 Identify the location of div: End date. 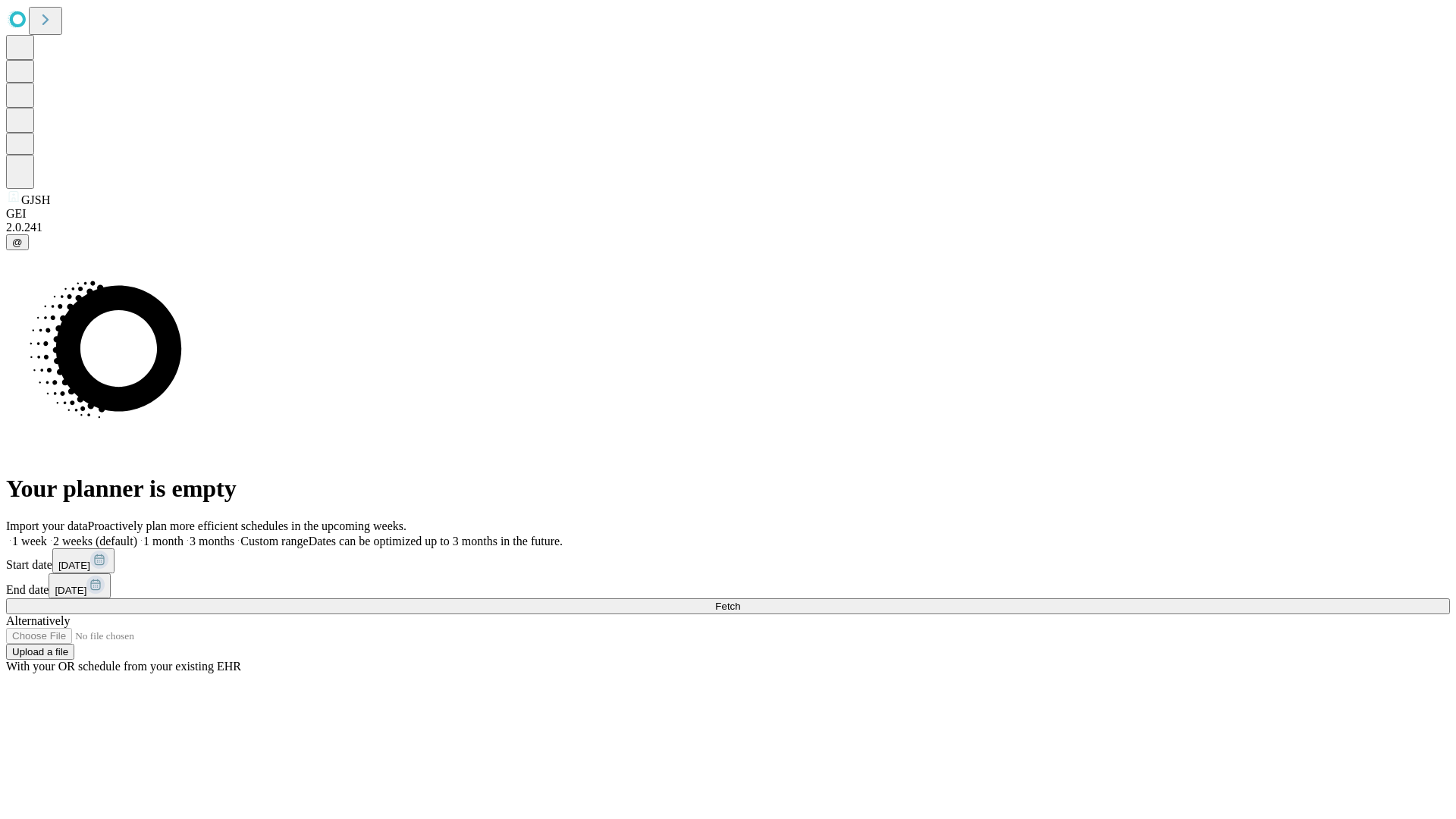
(728, 585).